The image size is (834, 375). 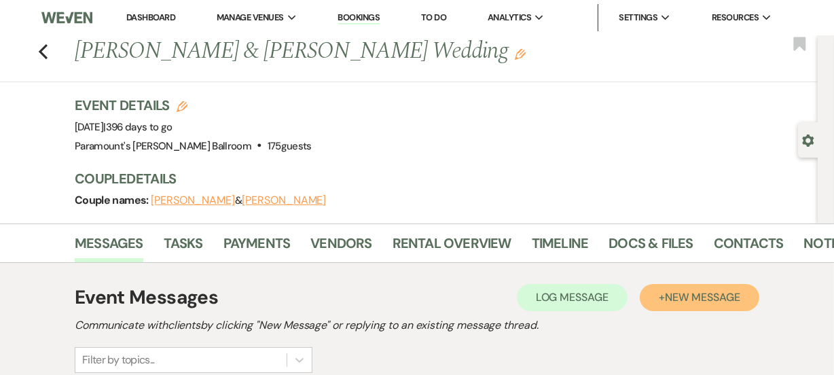 I want to click on button: Edit, so click(x=520, y=54).